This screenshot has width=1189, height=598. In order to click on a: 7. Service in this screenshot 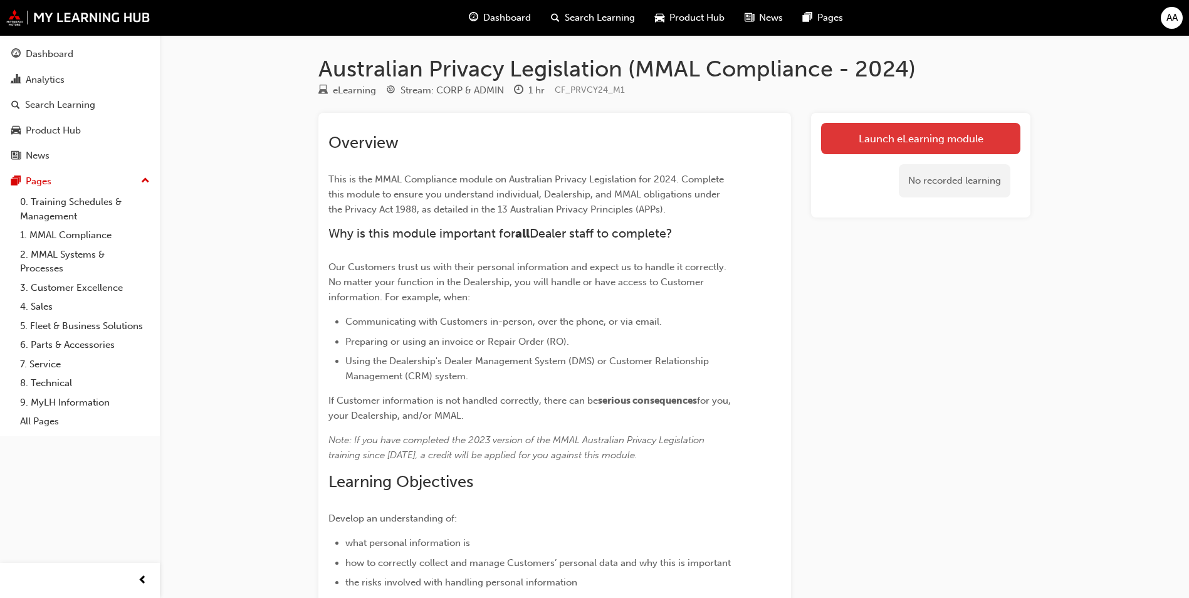, I will do `click(85, 364)`.